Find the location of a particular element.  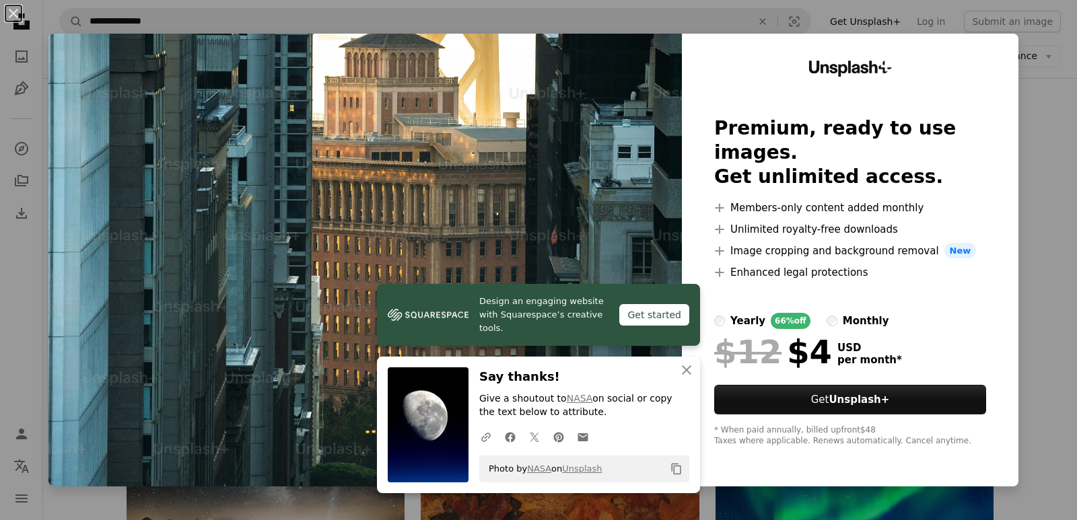

span: Design an engaging website with Squarespace’s creative tools. is located at coordinates (544, 315).